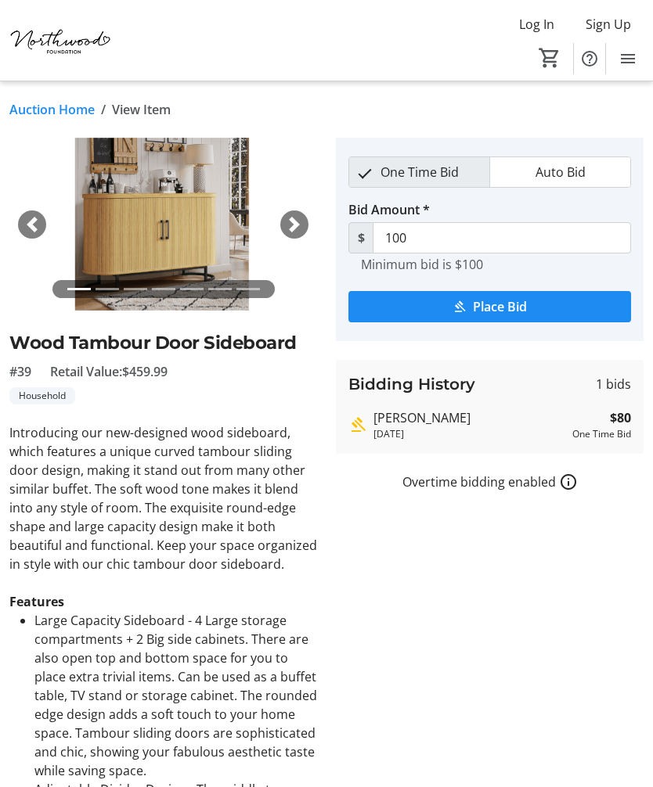 This screenshot has height=787, width=653. I want to click on mat-icon: Highest bid, so click(358, 424).